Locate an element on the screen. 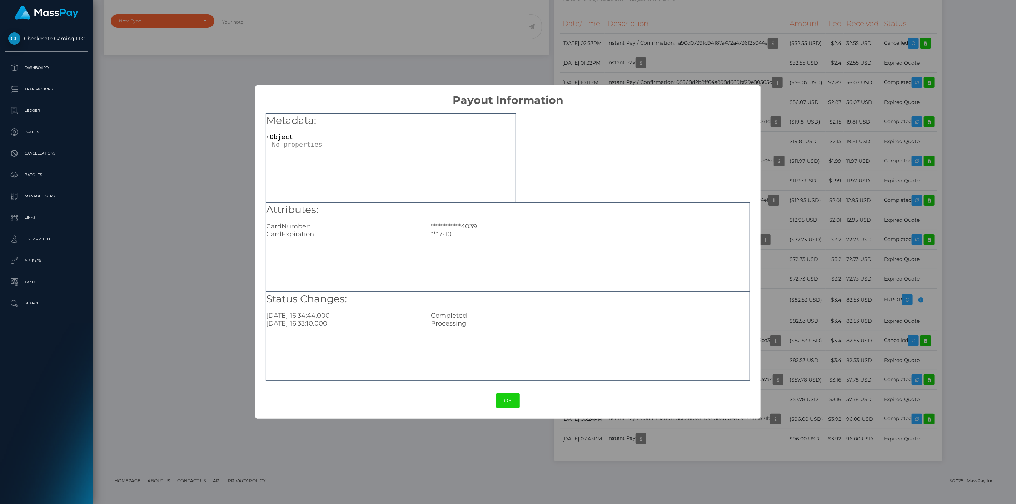 The image size is (1016, 504). p: Payees is located at coordinates (46, 132).